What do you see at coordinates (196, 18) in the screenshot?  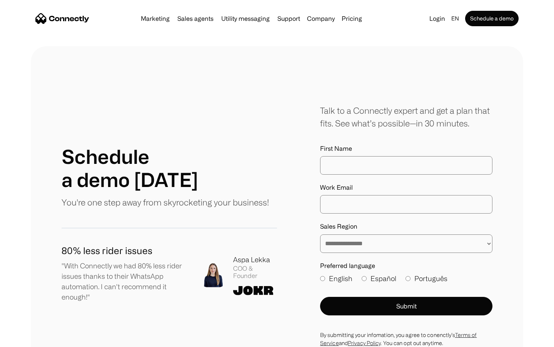 I see `a: Sales agents` at bounding box center [196, 18].